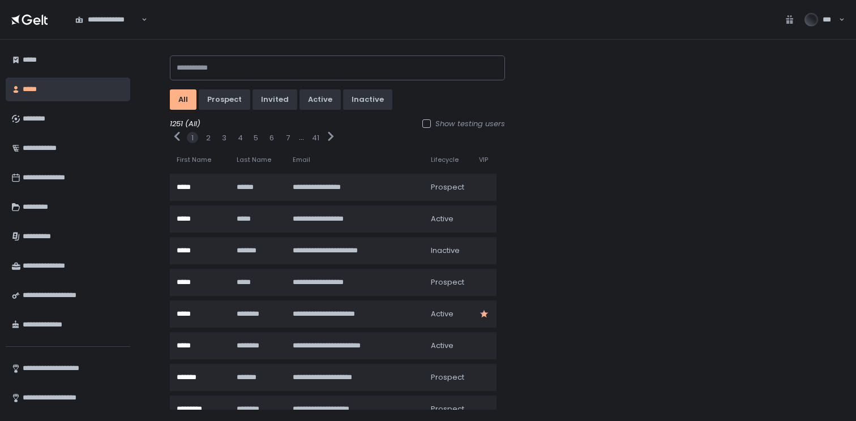 The height and width of the screenshot is (421, 856). I want to click on div: prospect, so click(224, 100).